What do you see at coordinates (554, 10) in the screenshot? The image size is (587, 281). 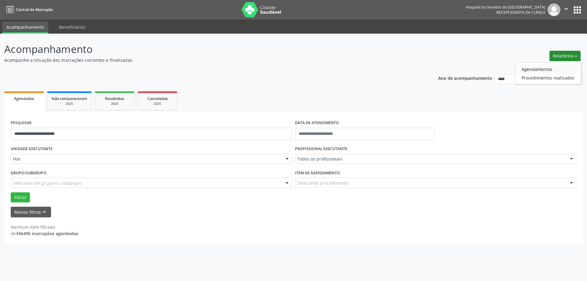 I see `img: img` at bounding box center [554, 10].